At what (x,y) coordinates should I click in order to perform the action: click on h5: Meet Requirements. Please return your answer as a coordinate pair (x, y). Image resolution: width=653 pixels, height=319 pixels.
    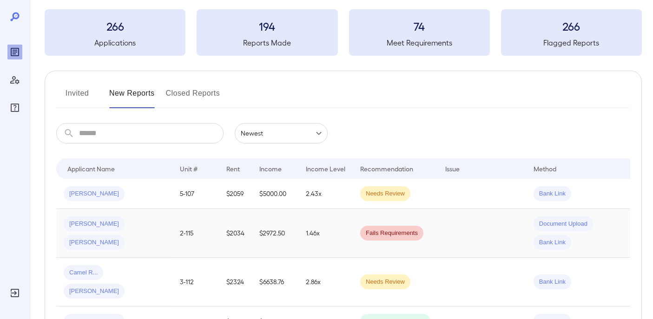
    Looking at the image, I should click on (419, 43).